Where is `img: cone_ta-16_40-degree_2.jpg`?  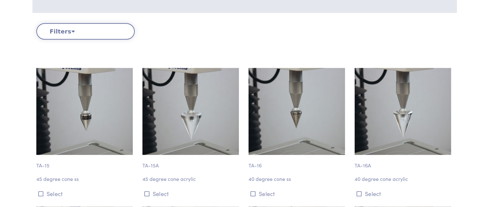 img: cone_ta-16_40-degree_2.jpg is located at coordinates (297, 111).